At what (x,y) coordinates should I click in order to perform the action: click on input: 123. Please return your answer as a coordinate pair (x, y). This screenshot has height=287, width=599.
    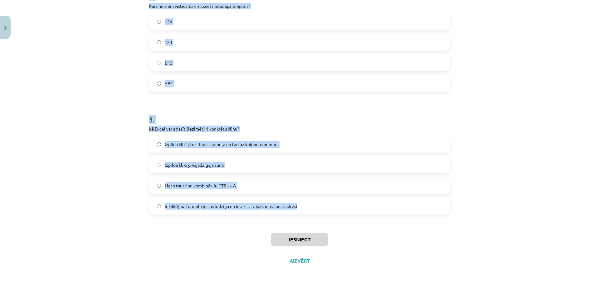
    Looking at the image, I should click on (159, 42).